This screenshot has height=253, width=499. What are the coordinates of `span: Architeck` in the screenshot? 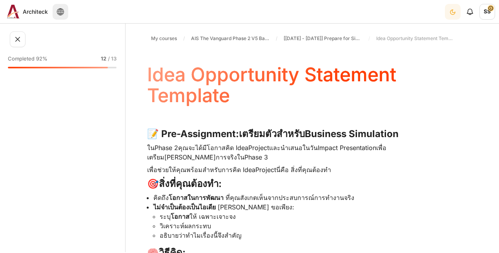 It's located at (35, 11).